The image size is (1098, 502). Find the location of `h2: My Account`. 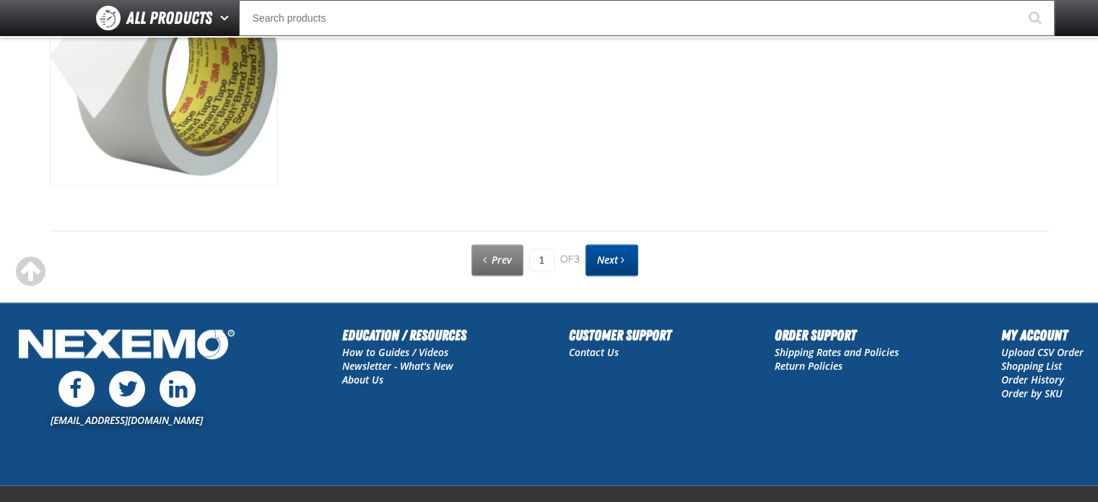

h2: My Account is located at coordinates (1043, 335).